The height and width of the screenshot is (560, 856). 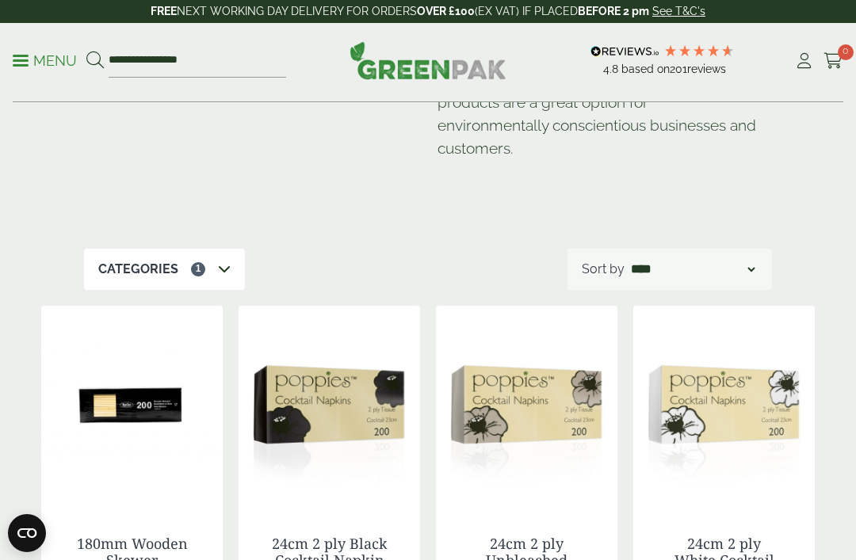 What do you see at coordinates (706, 69) in the screenshot?
I see `span: reviews` at bounding box center [706, 69].